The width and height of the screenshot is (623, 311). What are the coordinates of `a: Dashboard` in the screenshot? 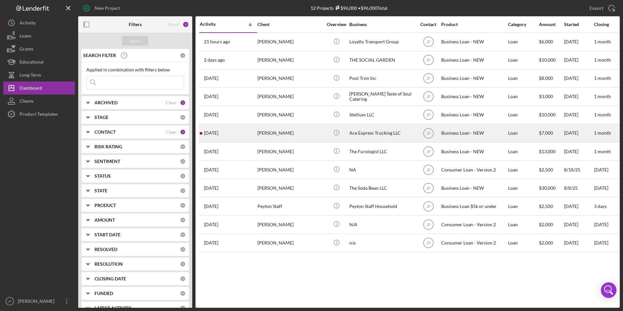 It's located at (39, 88).